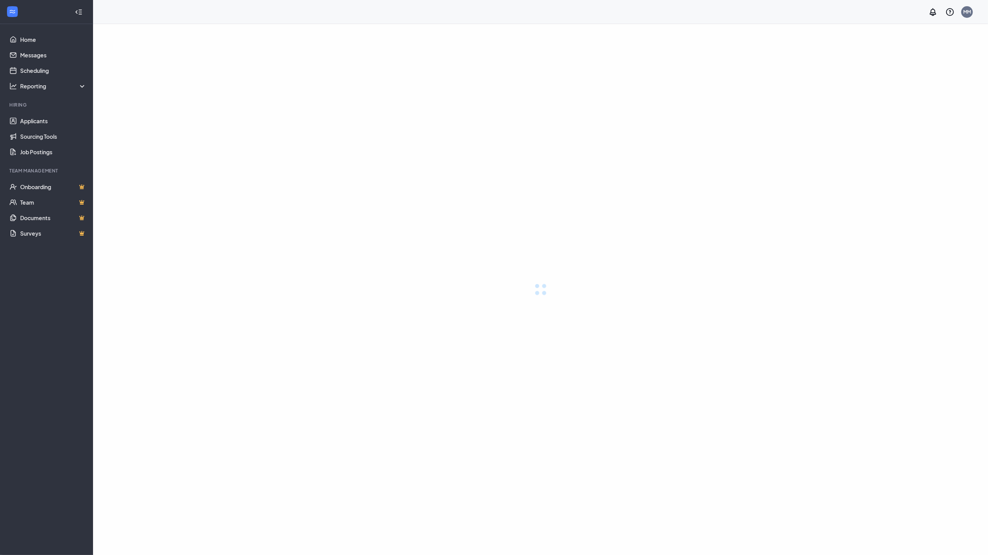 This screenshot has height=555, width=988. Describe the element at coordinates (53, 136) in the screenshot. I see `a: Sourcing Tools` at that location.